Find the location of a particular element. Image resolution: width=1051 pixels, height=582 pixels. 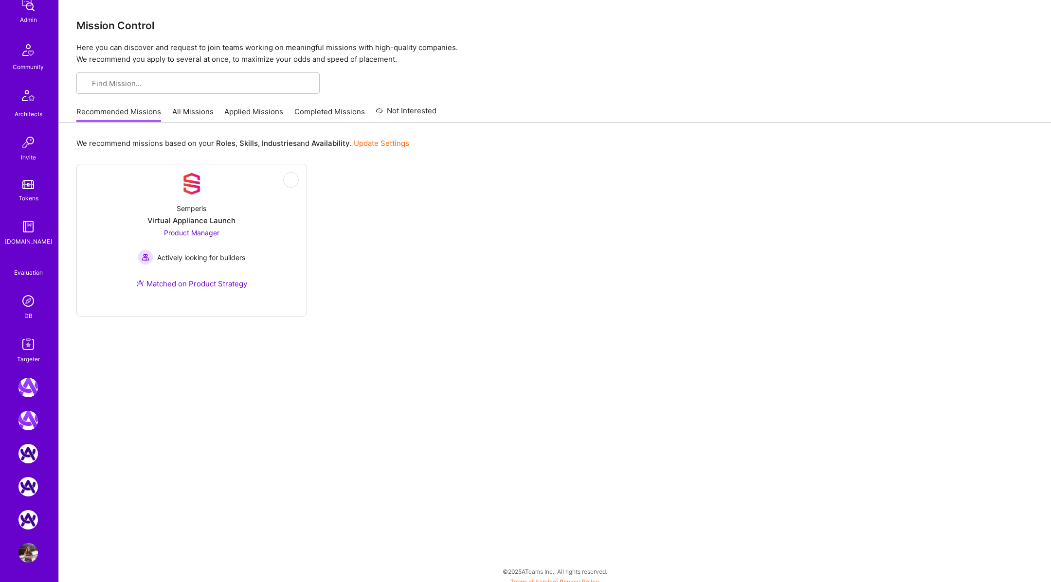

img: A.Team: GenAI Practice Framework is located at coordinates (28, 421).